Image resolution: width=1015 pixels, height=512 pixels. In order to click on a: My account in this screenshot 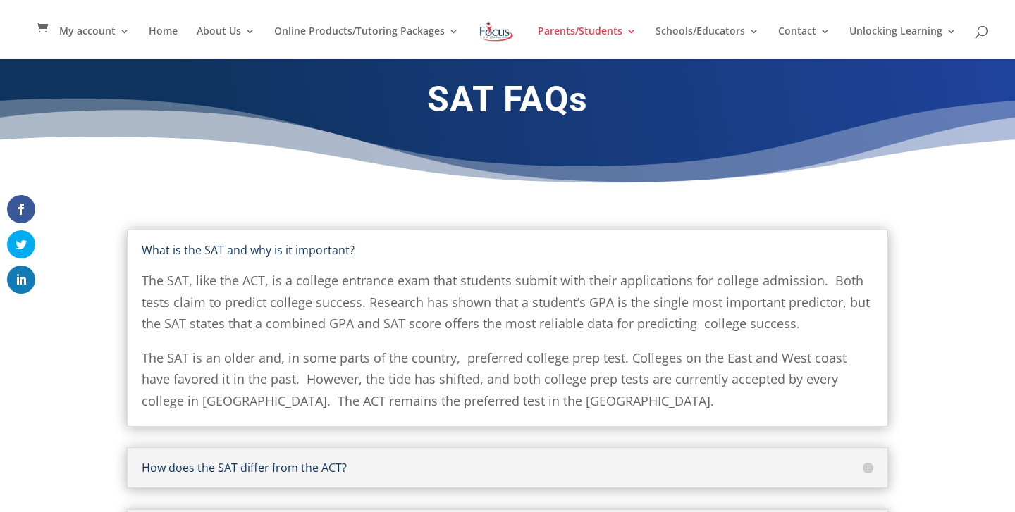, I will do `click(94, 42)`.